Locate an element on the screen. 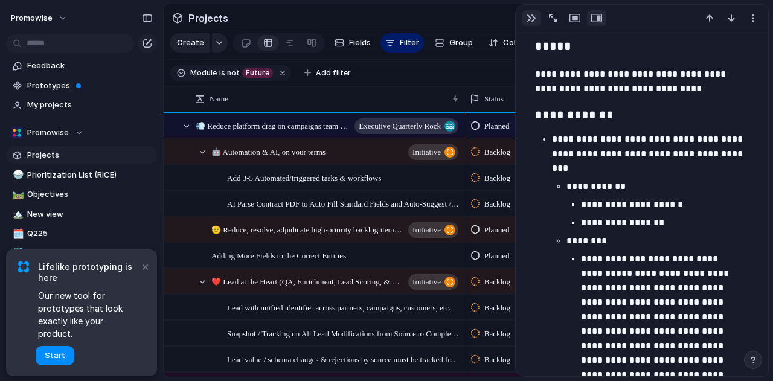 This screenshot has width=773, height=381. span: not is located at coordinates (232, 73).